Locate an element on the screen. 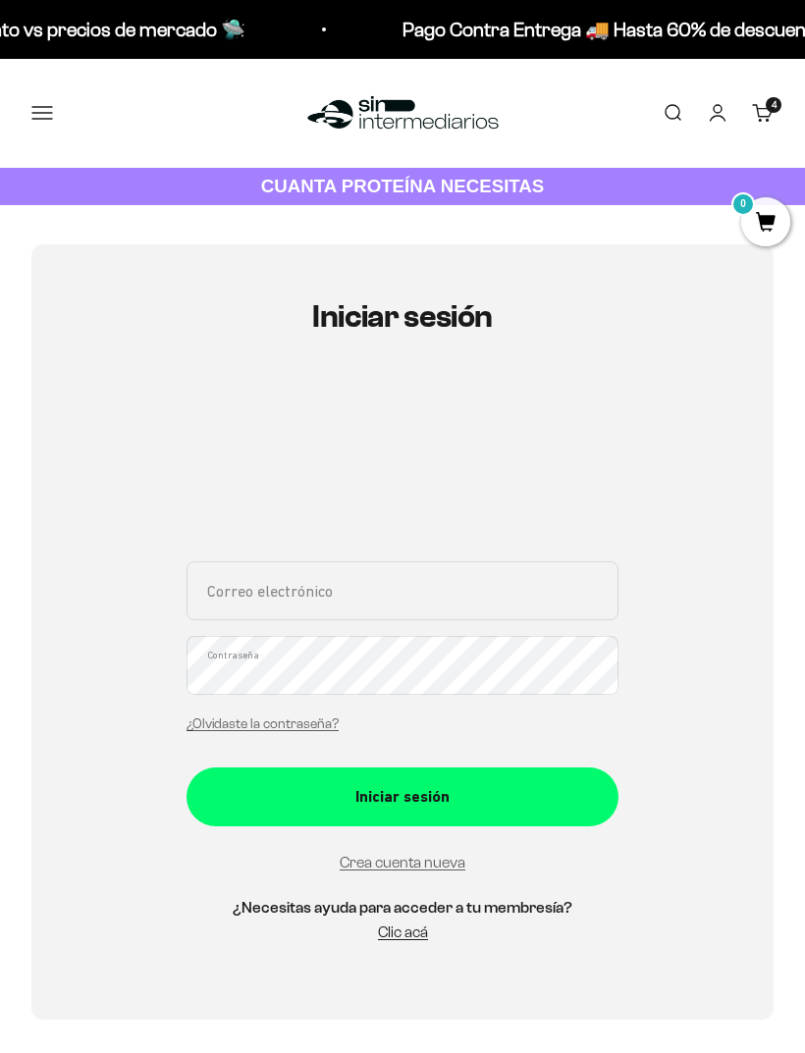 The width and height of the screenshot is (805, 1053). a: 0 is located at coordinates (766, 224).